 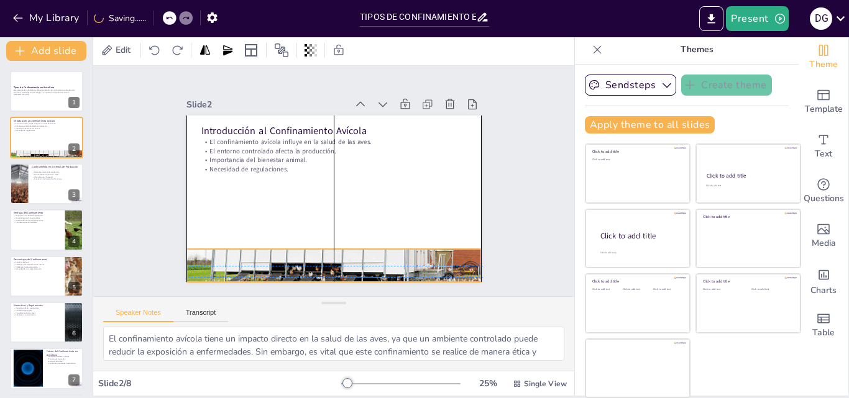 I want to click on div: 4, so click(x=74, y=242).